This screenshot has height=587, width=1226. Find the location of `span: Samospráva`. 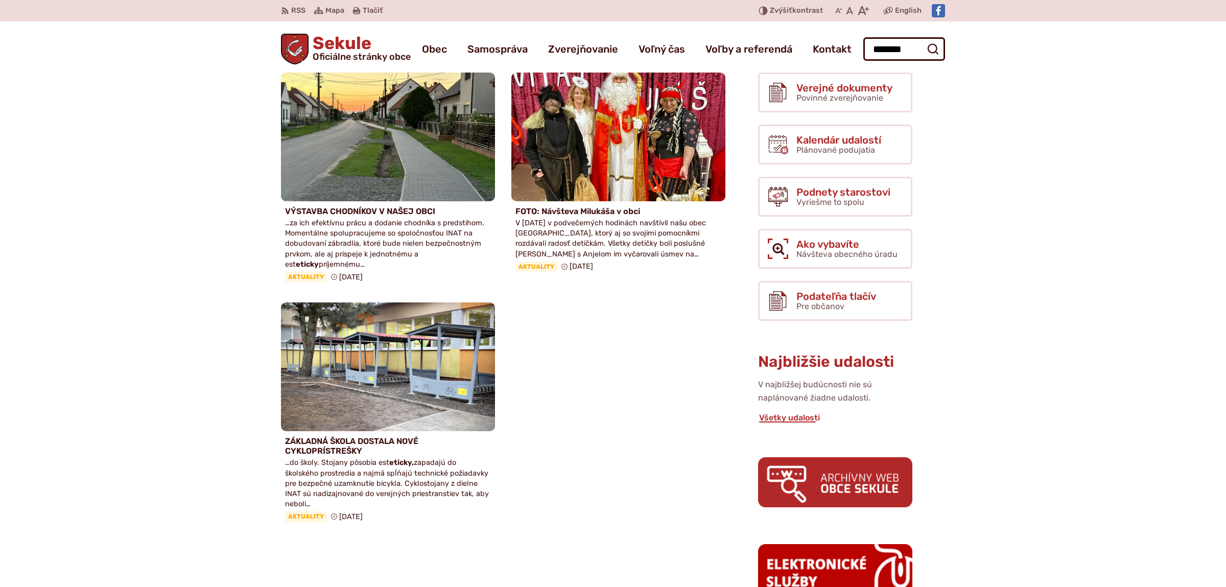

span: Samospráva is located at coordinates (498, 49).